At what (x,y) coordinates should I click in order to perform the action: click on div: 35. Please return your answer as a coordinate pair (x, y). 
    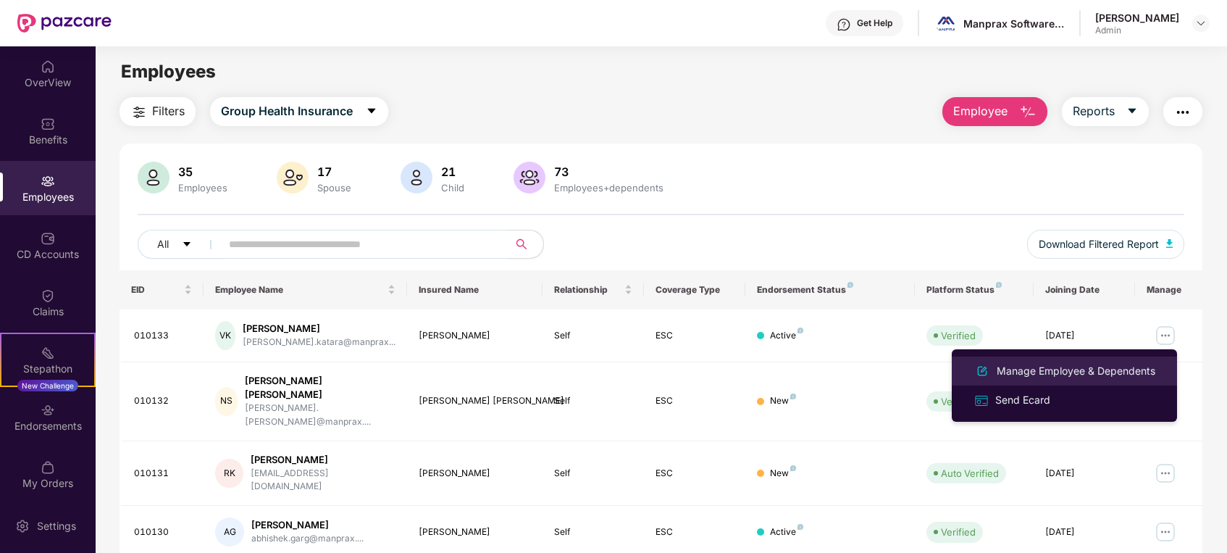
    Looking at the image, I should click on (203, 172).